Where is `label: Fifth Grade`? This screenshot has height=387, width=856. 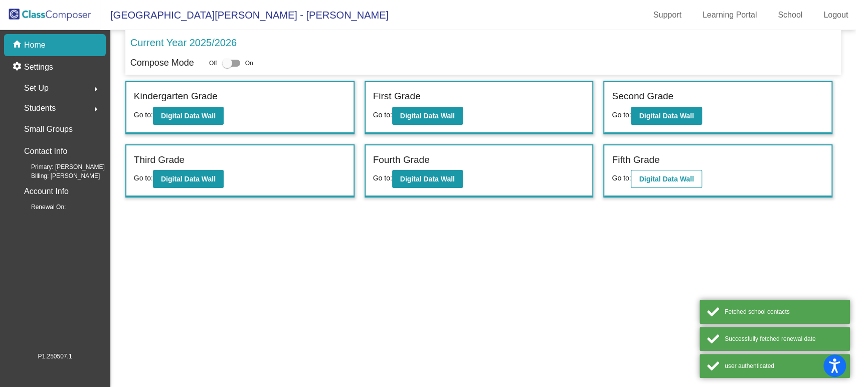 label: Fifth Grade is located at coordinates (636, 160).